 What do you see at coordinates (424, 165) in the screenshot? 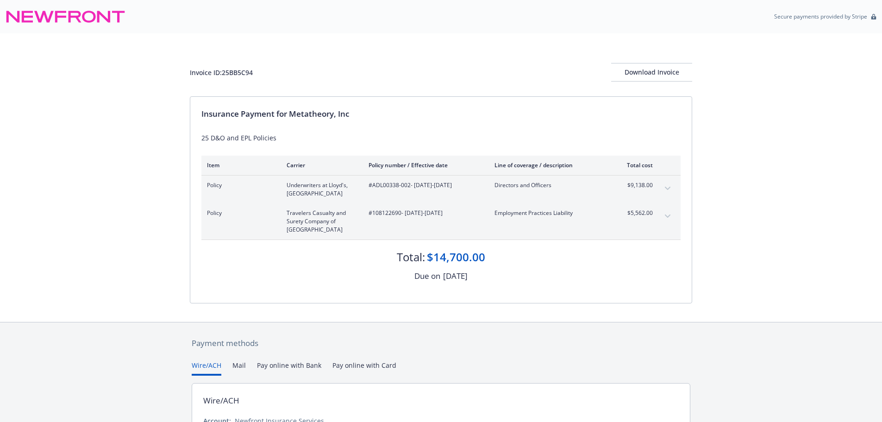
I see `div: Policy number / Effective date` at bounding box center [424, 165].